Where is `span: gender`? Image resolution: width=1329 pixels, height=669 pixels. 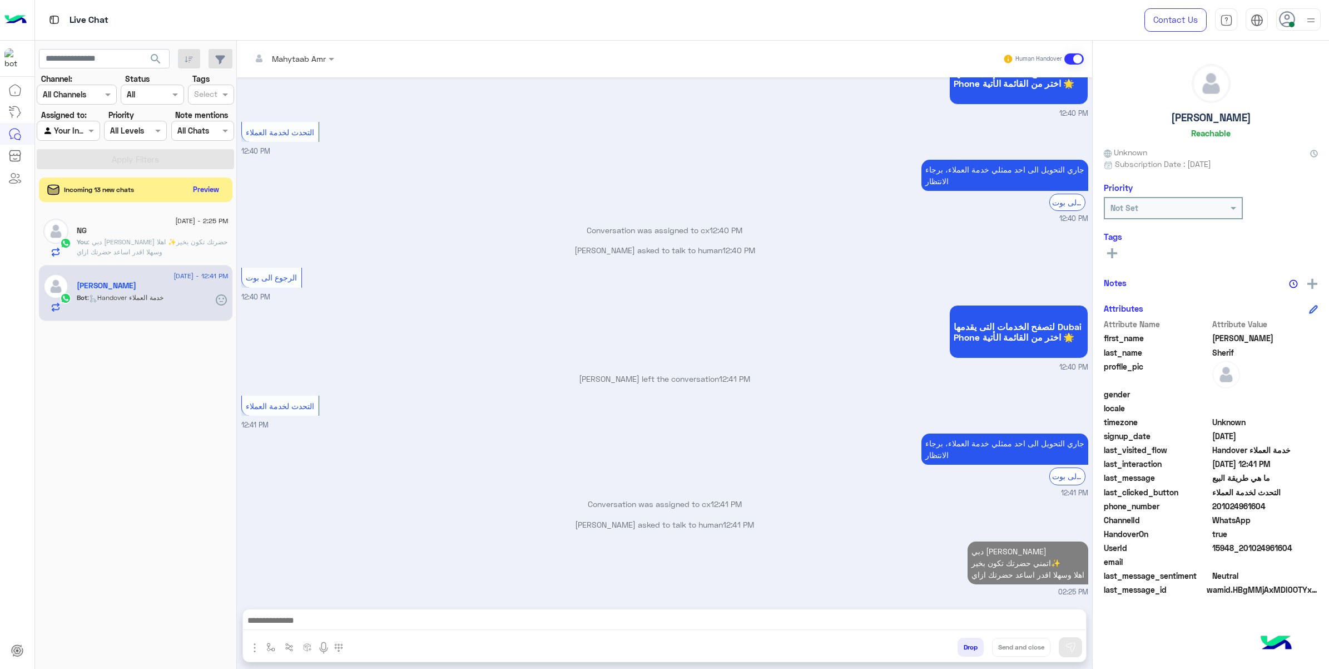
span: gender is located at coordinates (1157, 394).